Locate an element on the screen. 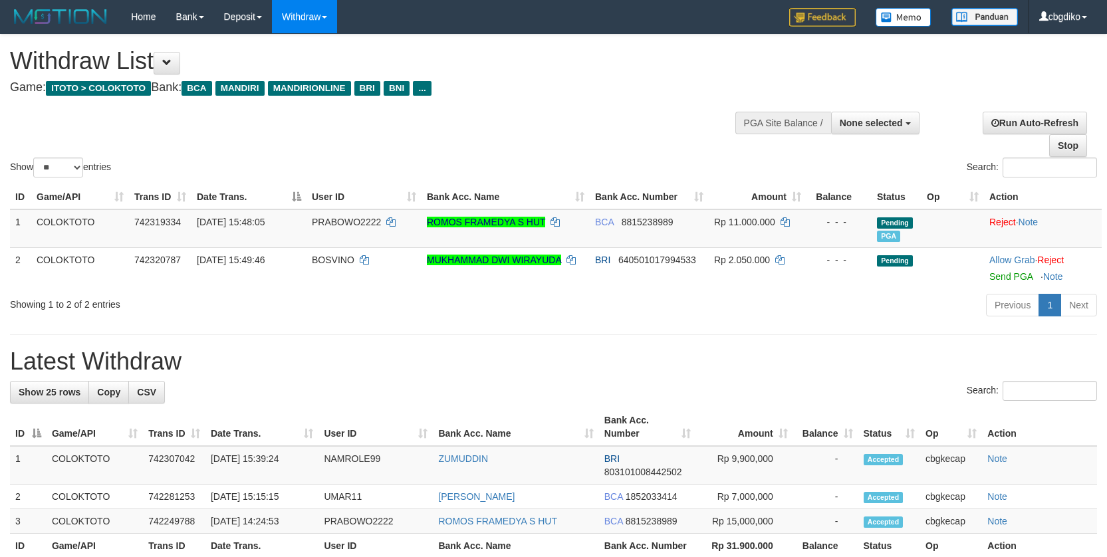 The width and height of the screenshot is (1107, 557). th: Op: activate to sort column ascending is located at coordinates (952, 197).